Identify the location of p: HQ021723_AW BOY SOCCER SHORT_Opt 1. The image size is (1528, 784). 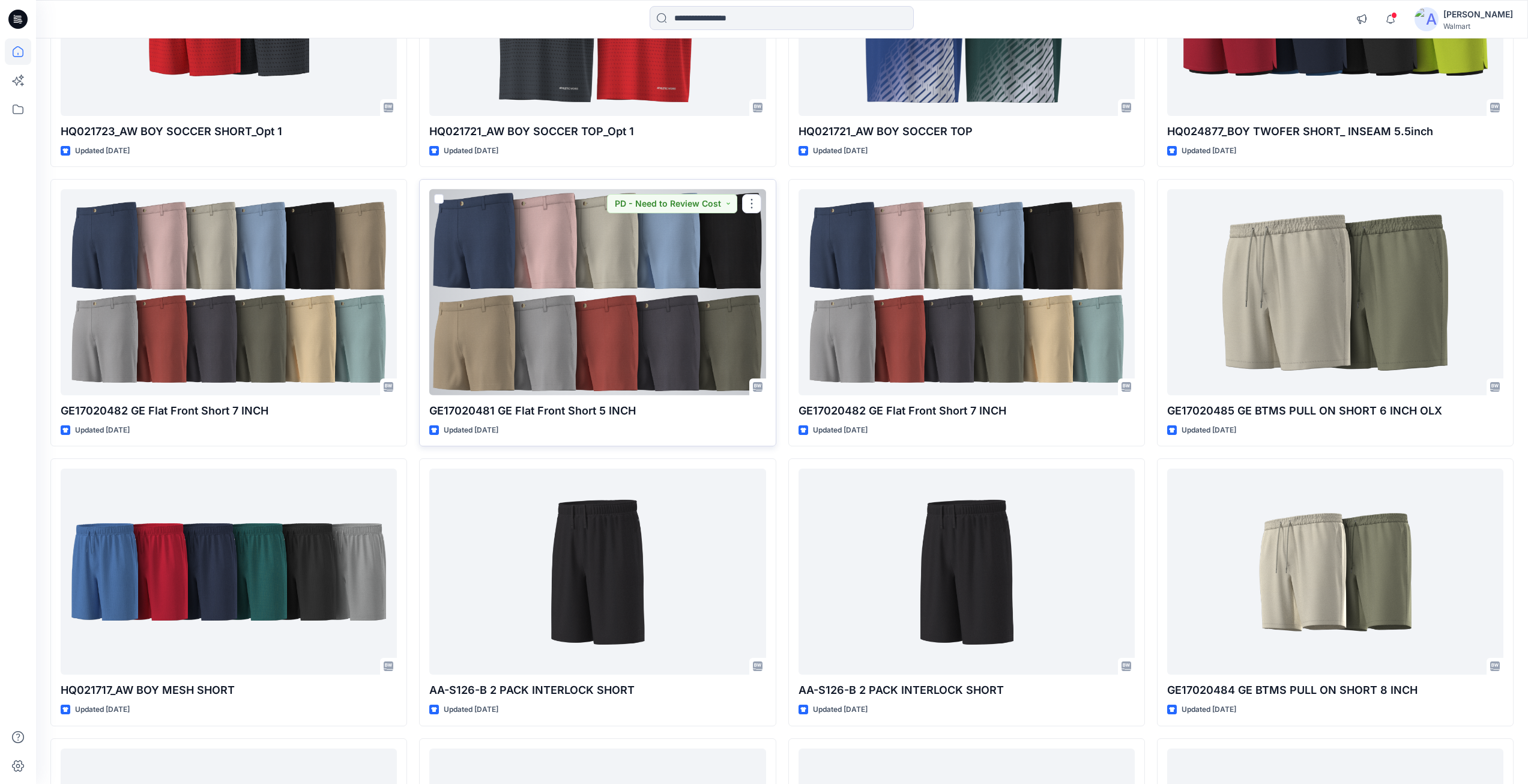
(228, 131).